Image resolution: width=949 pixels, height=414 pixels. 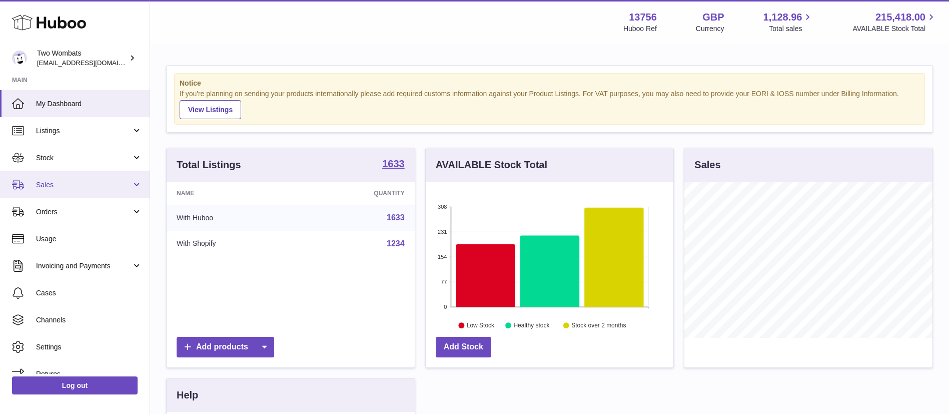 What do you see at coordinates (491, 165) in the screenshot?
I see `h3: AVAILABLE Stock Total` at bounding box center [491, 165].